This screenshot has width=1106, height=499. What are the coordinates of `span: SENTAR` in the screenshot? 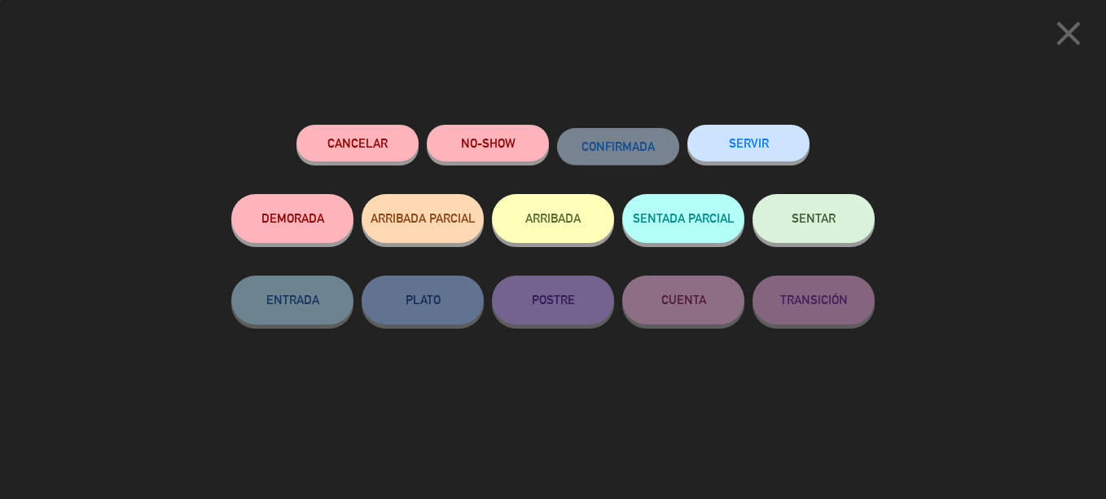 It's located at (814, 218).